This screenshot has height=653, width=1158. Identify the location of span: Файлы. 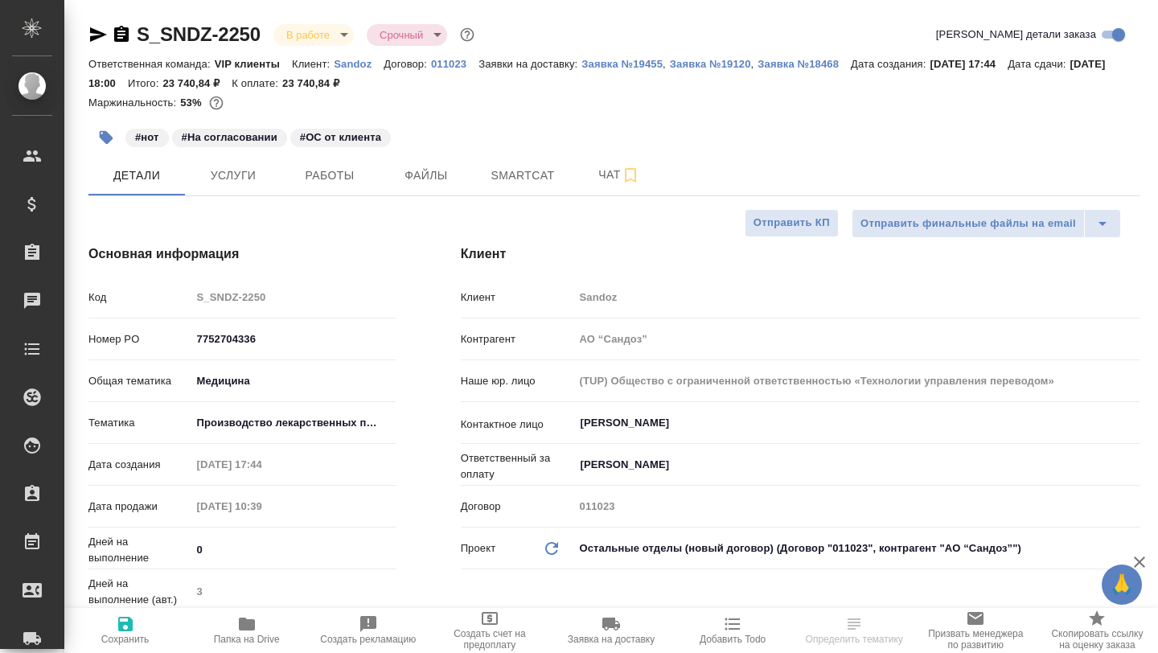
(426, 175).